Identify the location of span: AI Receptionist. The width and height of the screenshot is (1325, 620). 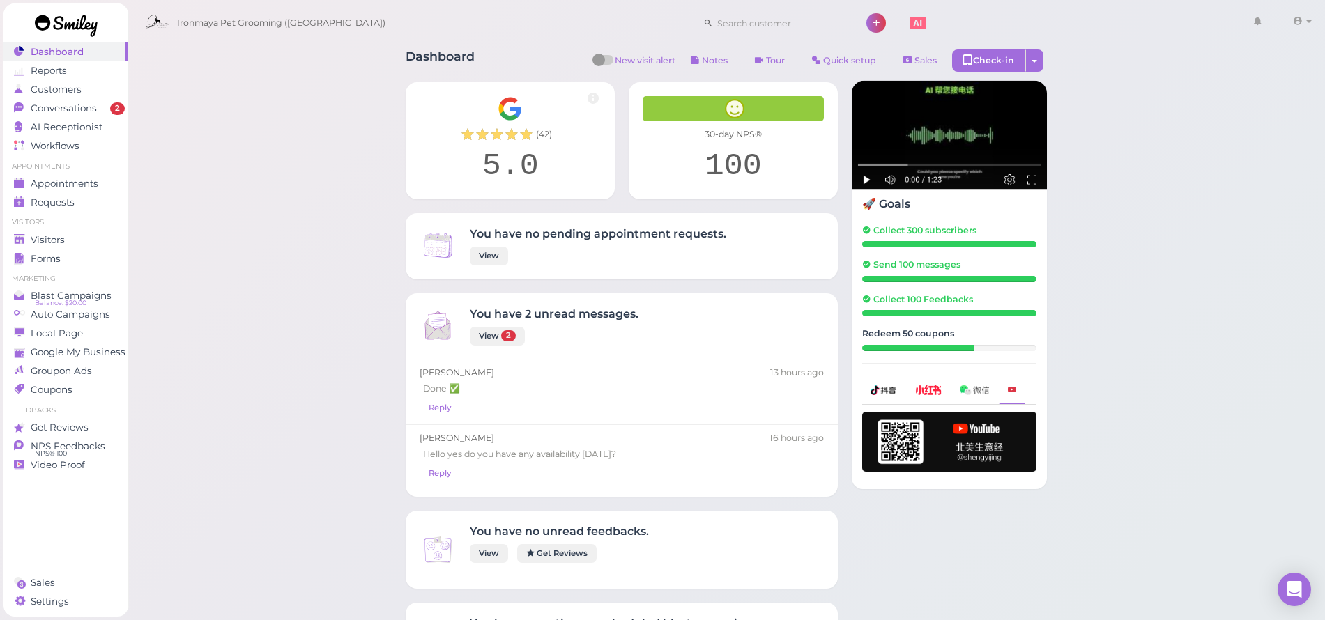
(66, 127).